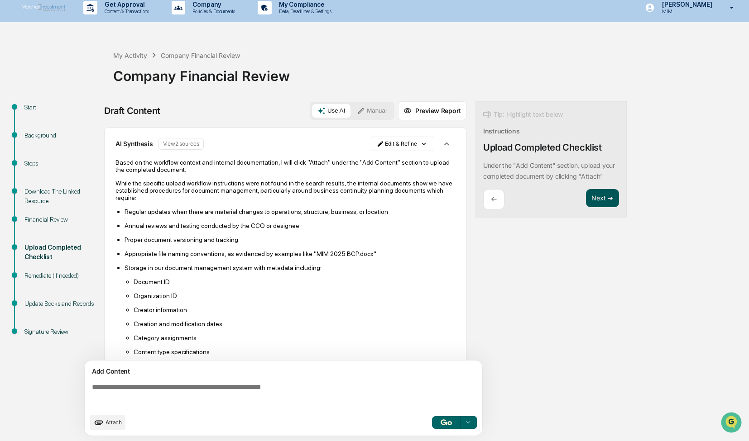  Describe the element at coordinates (290, 226) in the screenshot. I see `p: Annual reviews and testing conducted by the CCO or designee` at that location.